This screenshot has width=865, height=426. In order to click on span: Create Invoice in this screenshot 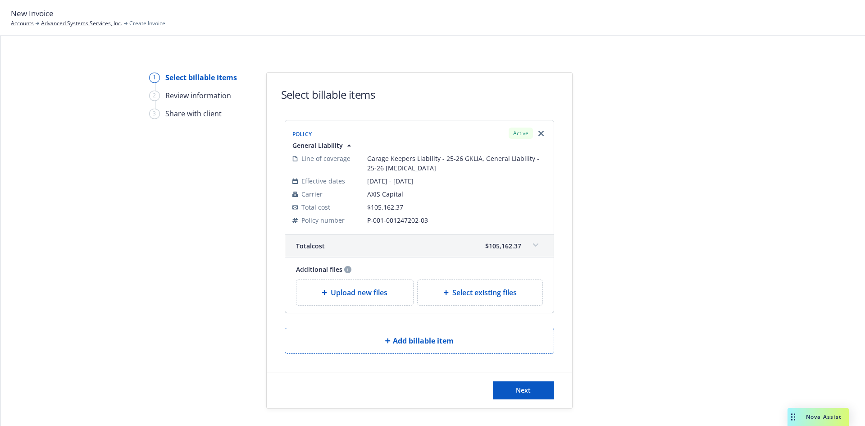, I will do `click(147, 23)`.